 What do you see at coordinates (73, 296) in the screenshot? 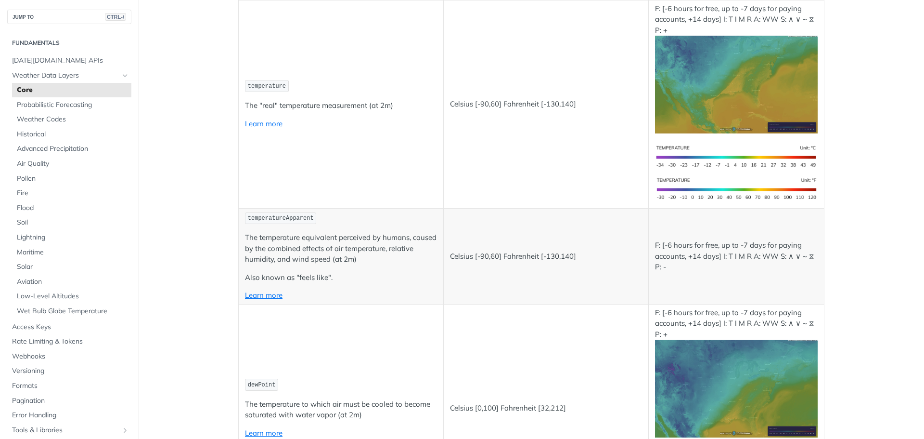
I see `span: Low-Level Altitudes` at bounding box center [73, 296].